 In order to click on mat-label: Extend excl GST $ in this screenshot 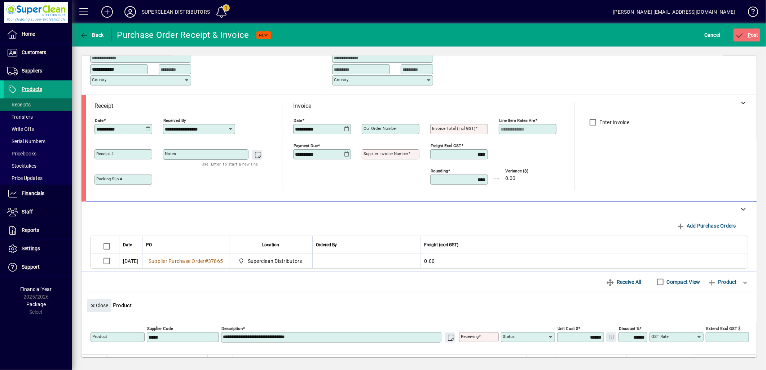, I will do `click(723, 329)`.